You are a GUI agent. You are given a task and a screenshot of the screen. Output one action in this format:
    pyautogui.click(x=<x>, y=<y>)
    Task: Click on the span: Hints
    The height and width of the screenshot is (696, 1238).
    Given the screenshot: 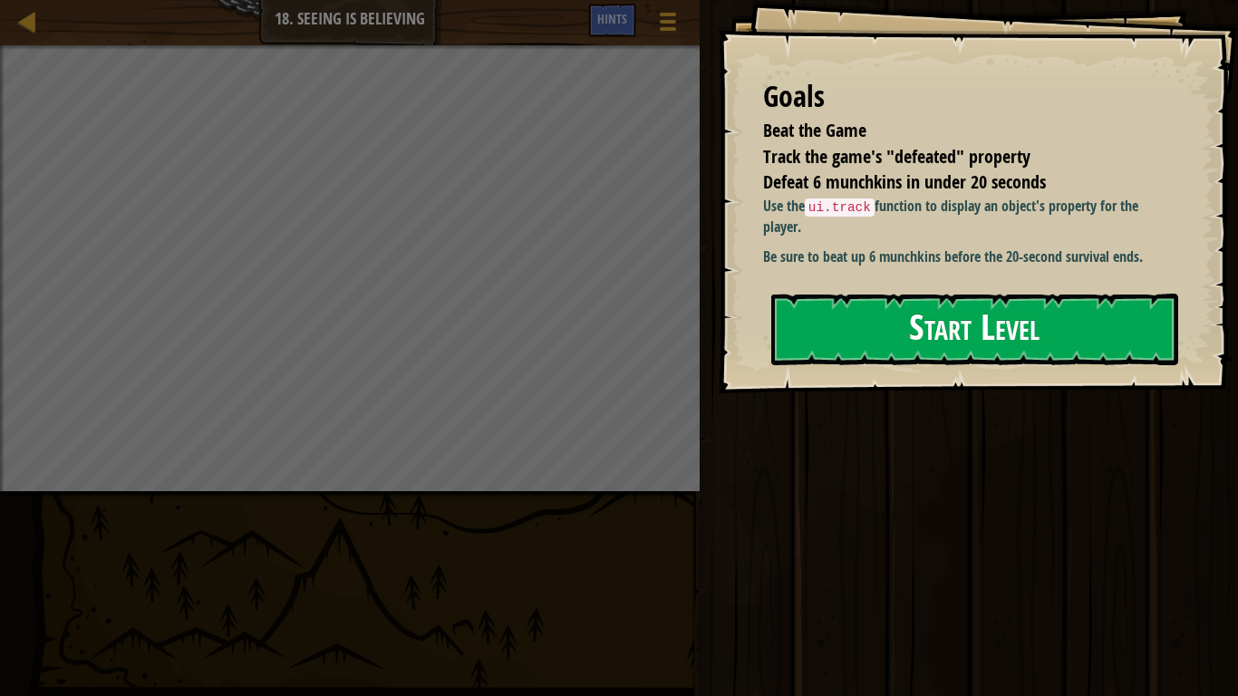 What is the action you would take?
    pyautogui.click(x=612, y=18)
    